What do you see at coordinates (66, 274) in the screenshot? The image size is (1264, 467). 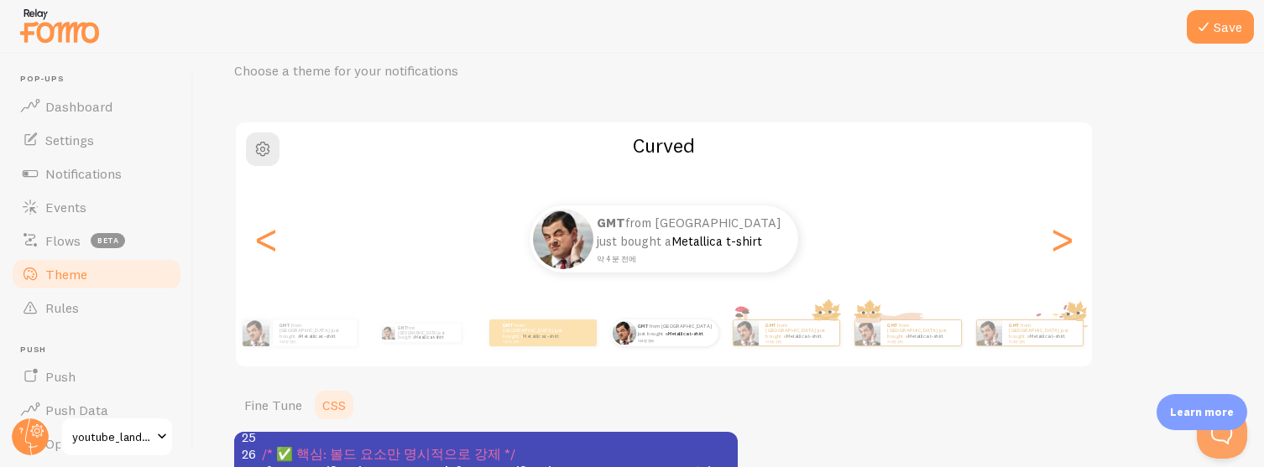 I see `span: Theme` at bounding box center [66, 274].